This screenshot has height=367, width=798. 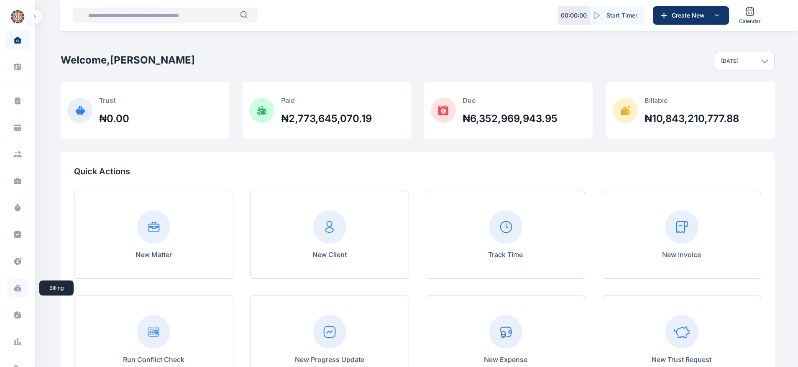 What do you see at coordinates (617, 15) in the screenshot?
I see `button: Start Timer` at bounding box center [617, 15].